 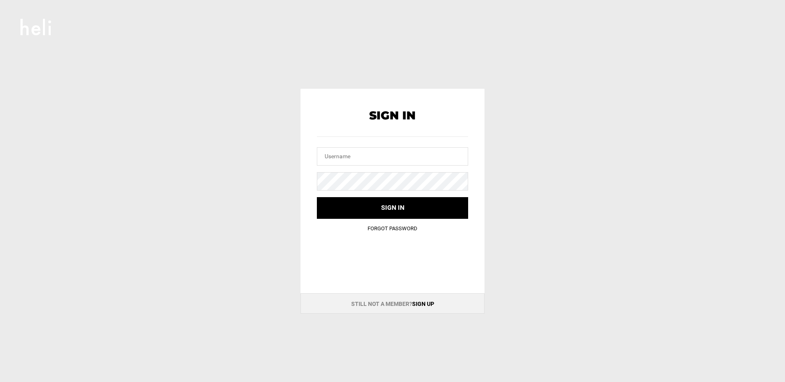 What do you see at coordinates (393, 228) in the screenshot?
I see `a: Forgot Password` at bounding box center [393, 228].